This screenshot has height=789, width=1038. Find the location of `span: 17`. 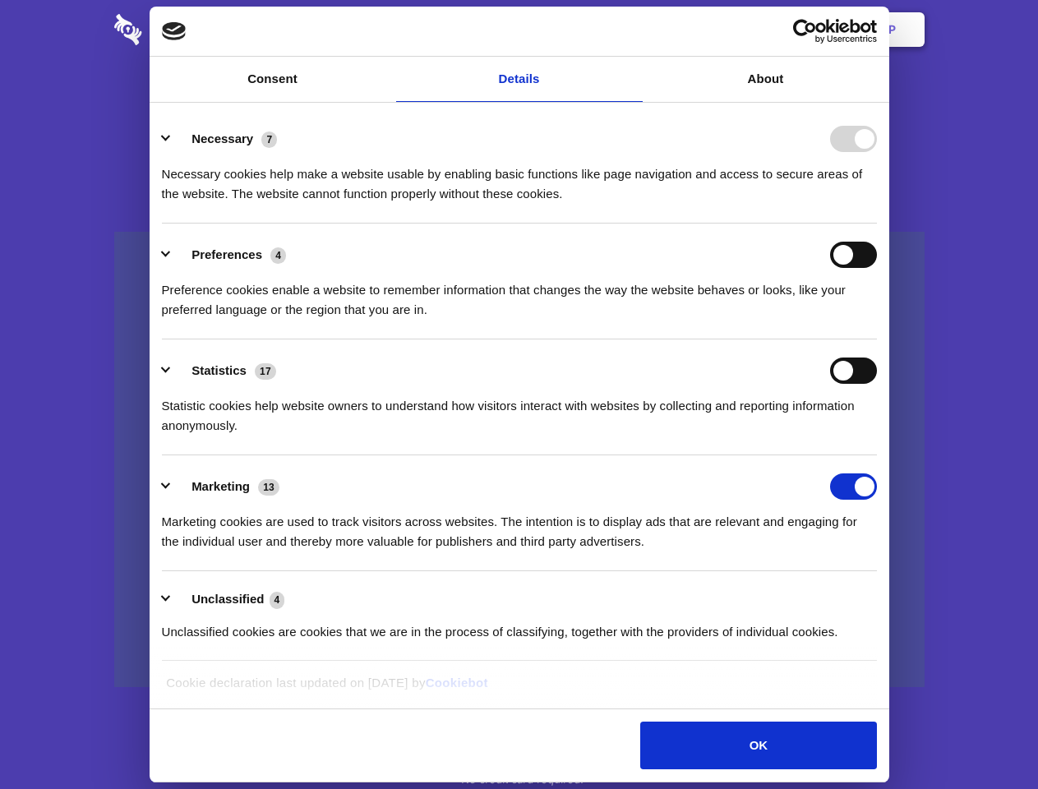

span: 17 is located at coordinates (266, 372).